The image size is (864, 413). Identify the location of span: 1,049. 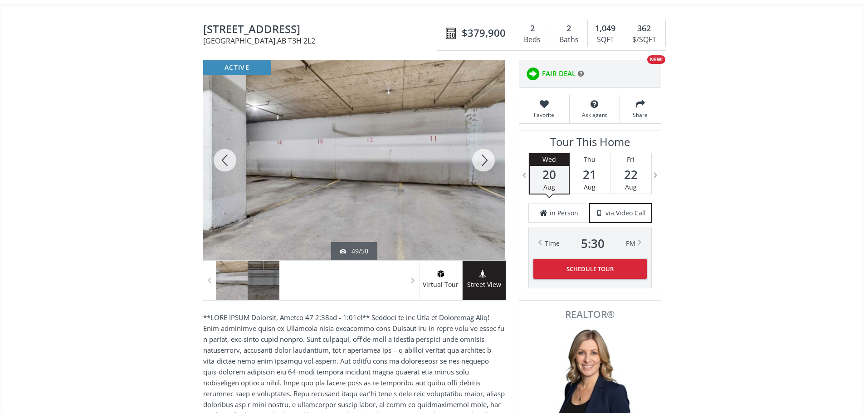
(605, 29).